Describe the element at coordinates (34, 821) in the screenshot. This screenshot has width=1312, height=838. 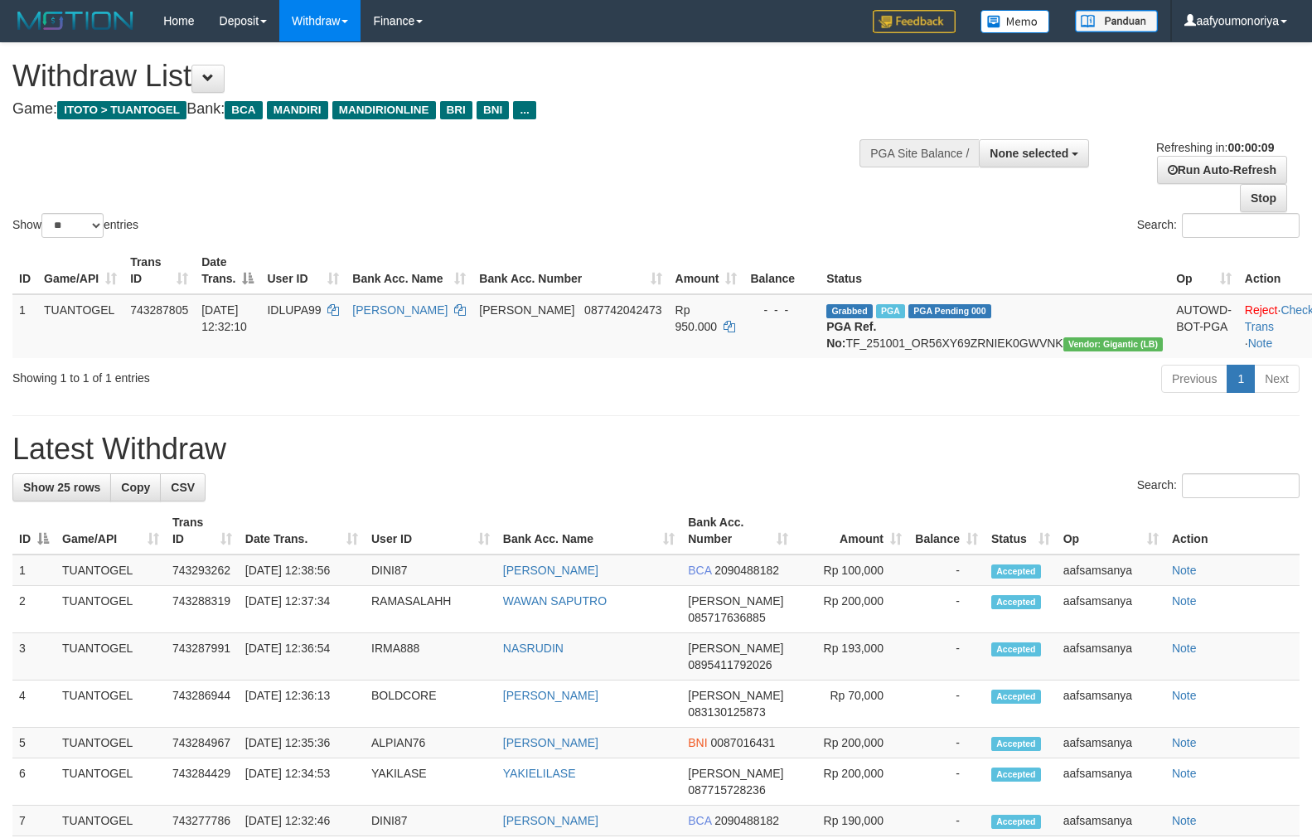
I see `td: 7` at that location.